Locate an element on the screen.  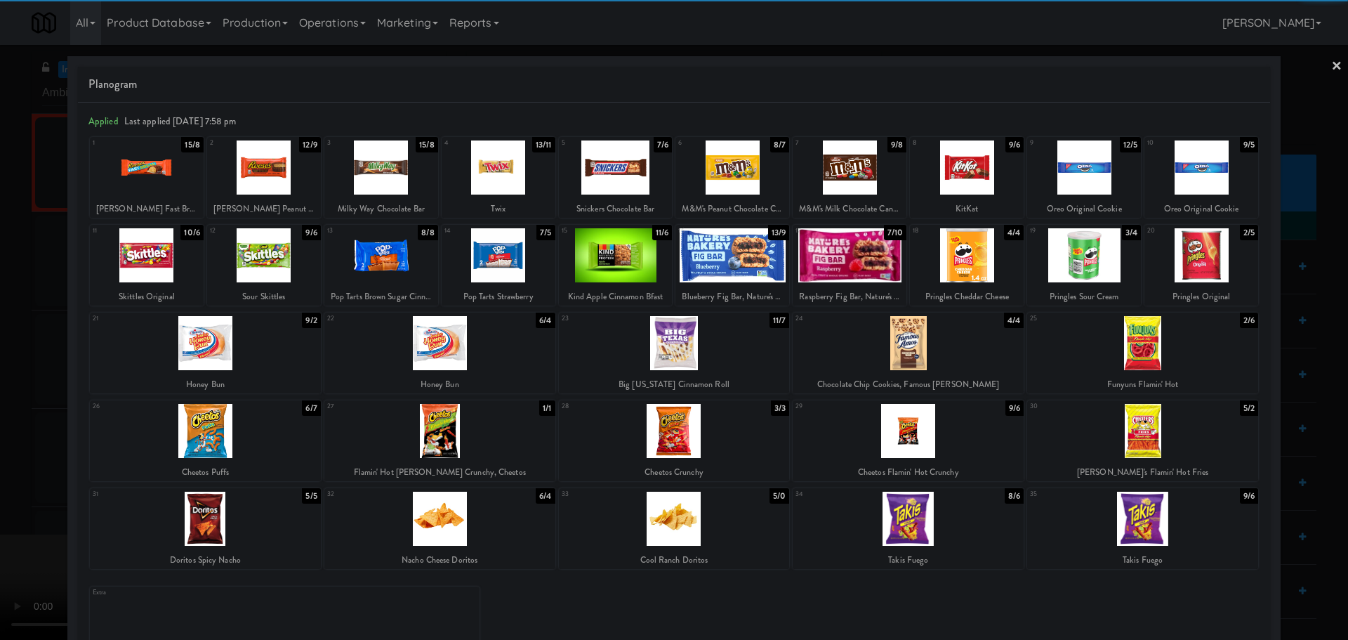
div: 8/6 is located at coordinates (1014, 496).